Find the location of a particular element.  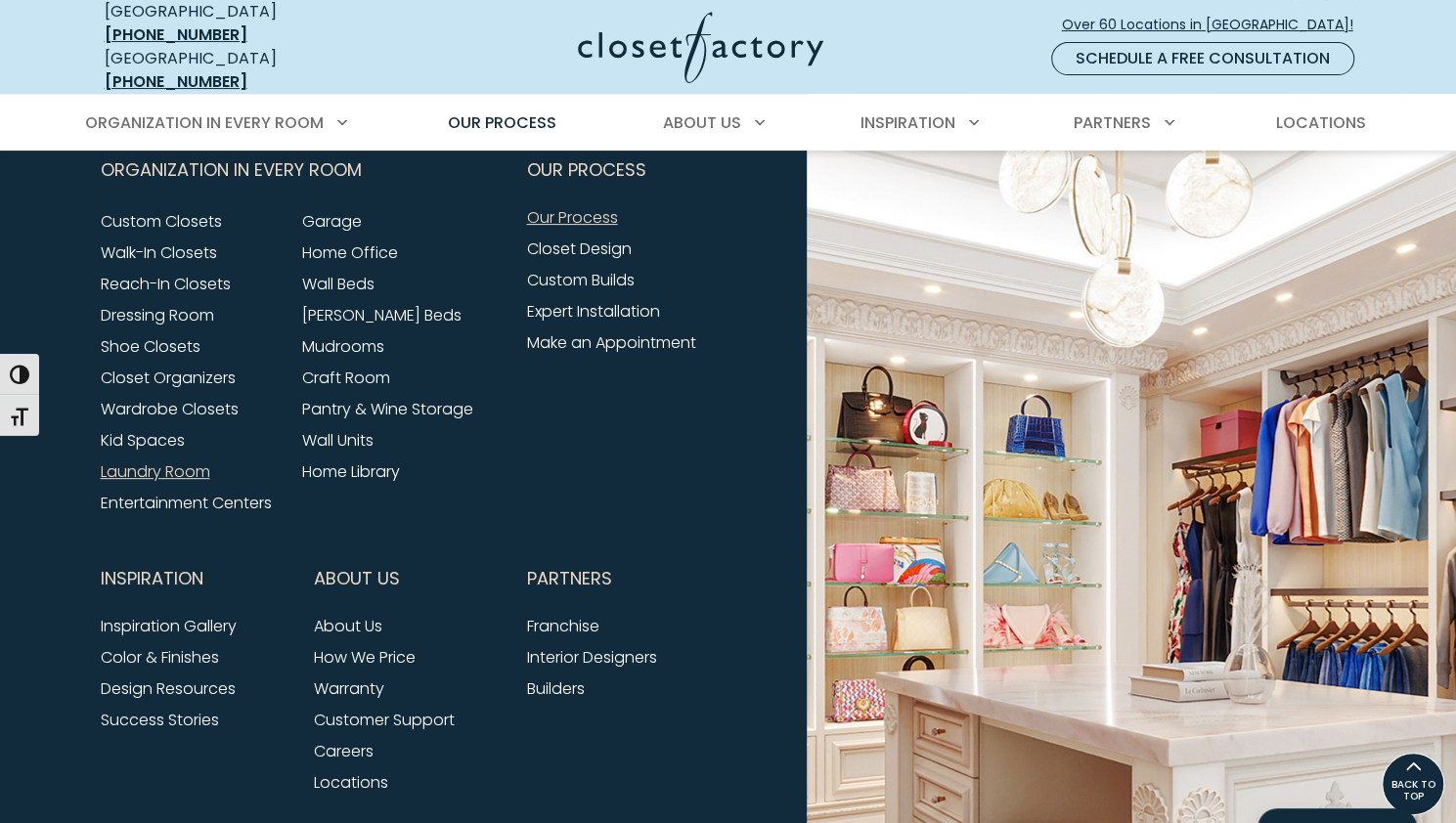

button: Footer Subnav Button - Our Process is located at coordinates (622, 171).